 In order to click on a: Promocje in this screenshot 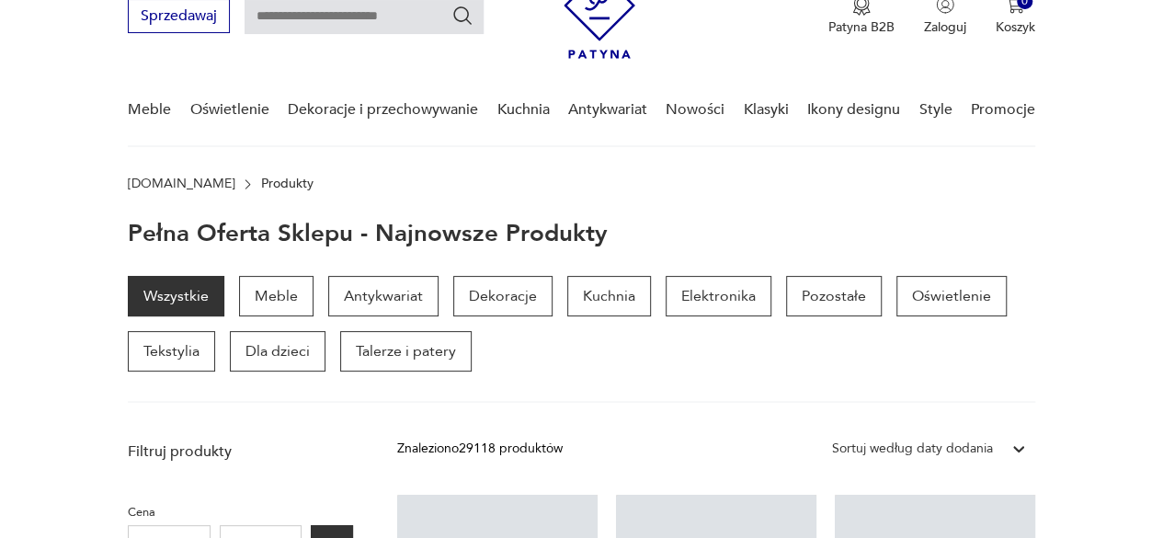, I will do `click(1003, 109)`.